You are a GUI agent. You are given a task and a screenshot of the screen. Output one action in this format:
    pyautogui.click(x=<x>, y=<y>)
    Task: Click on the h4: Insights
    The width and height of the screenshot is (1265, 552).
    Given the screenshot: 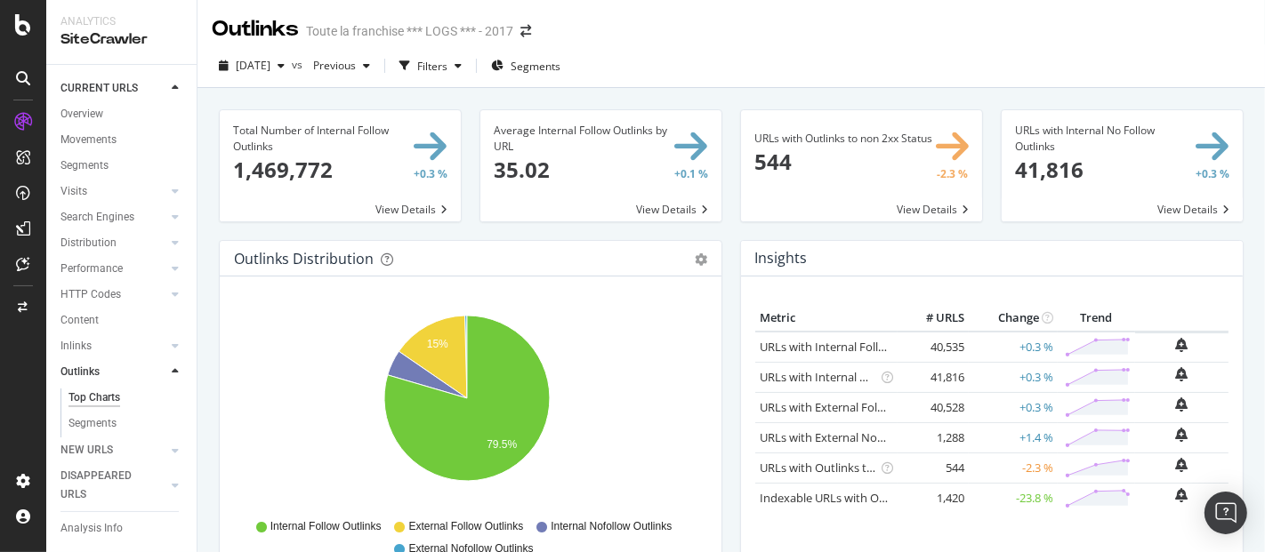 What is the action you would take?
    pyautogui.click(x=780, y=258)
    